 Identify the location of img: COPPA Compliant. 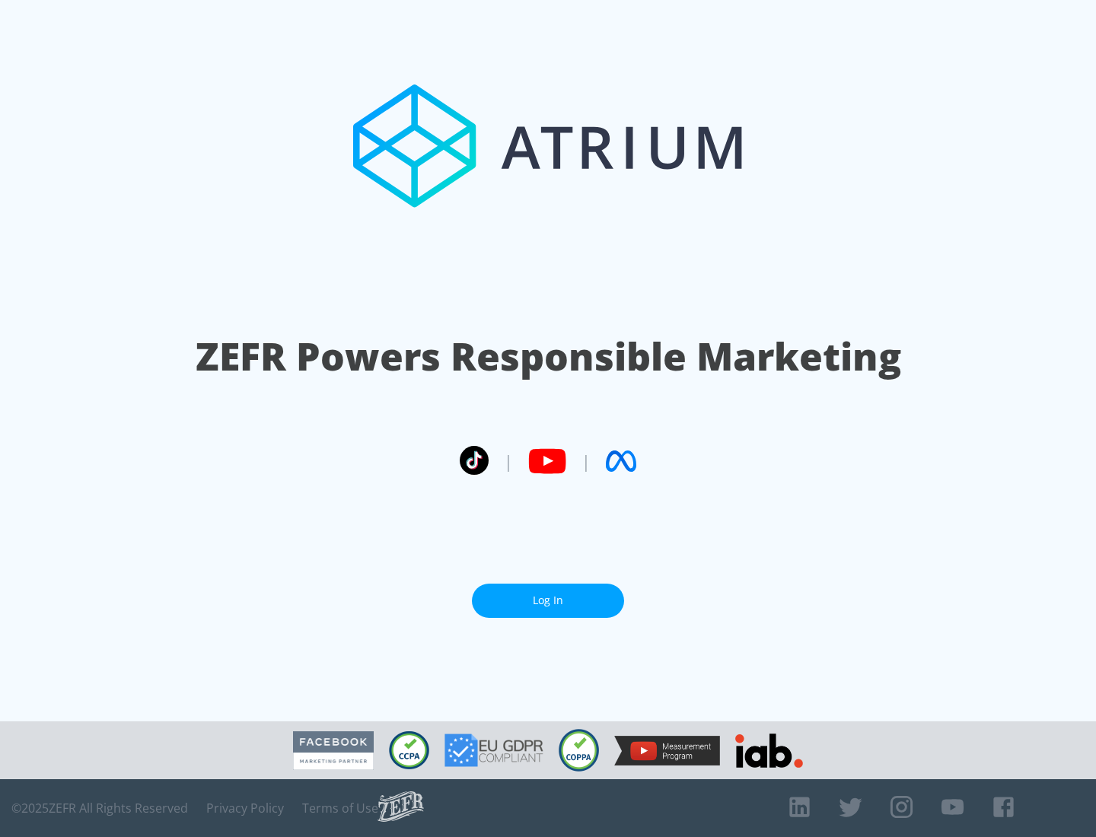
(578, 750).